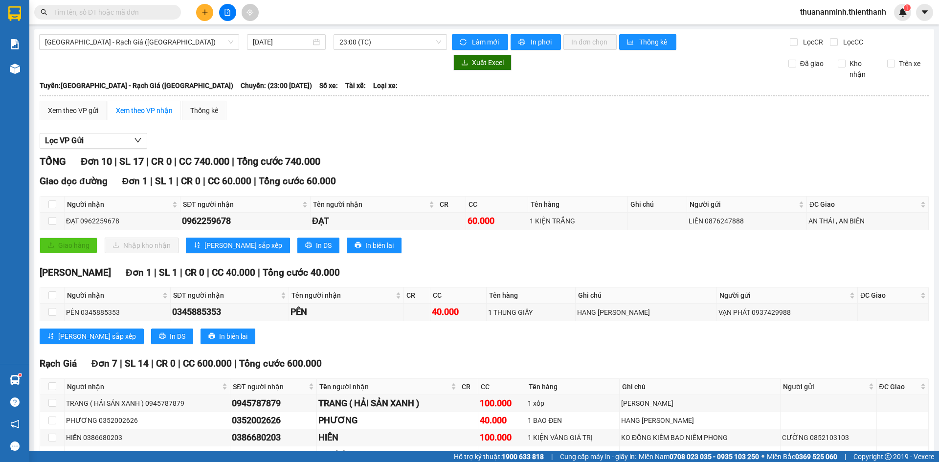  What do you see at coordinates (699, 457) in the screenshot?
I see `span: Miền Nam` at bounding box center [699, 457].